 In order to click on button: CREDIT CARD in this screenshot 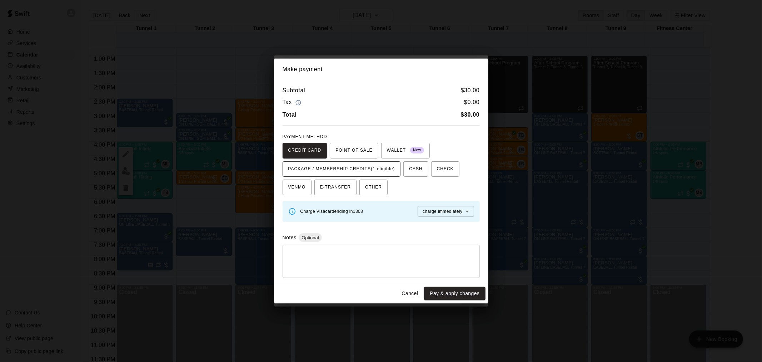, I will do `click(305, 150)`.